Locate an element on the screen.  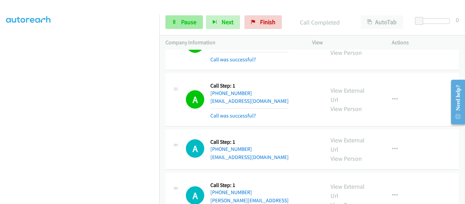
p: Call Completed is located at coordinates (320, 22).